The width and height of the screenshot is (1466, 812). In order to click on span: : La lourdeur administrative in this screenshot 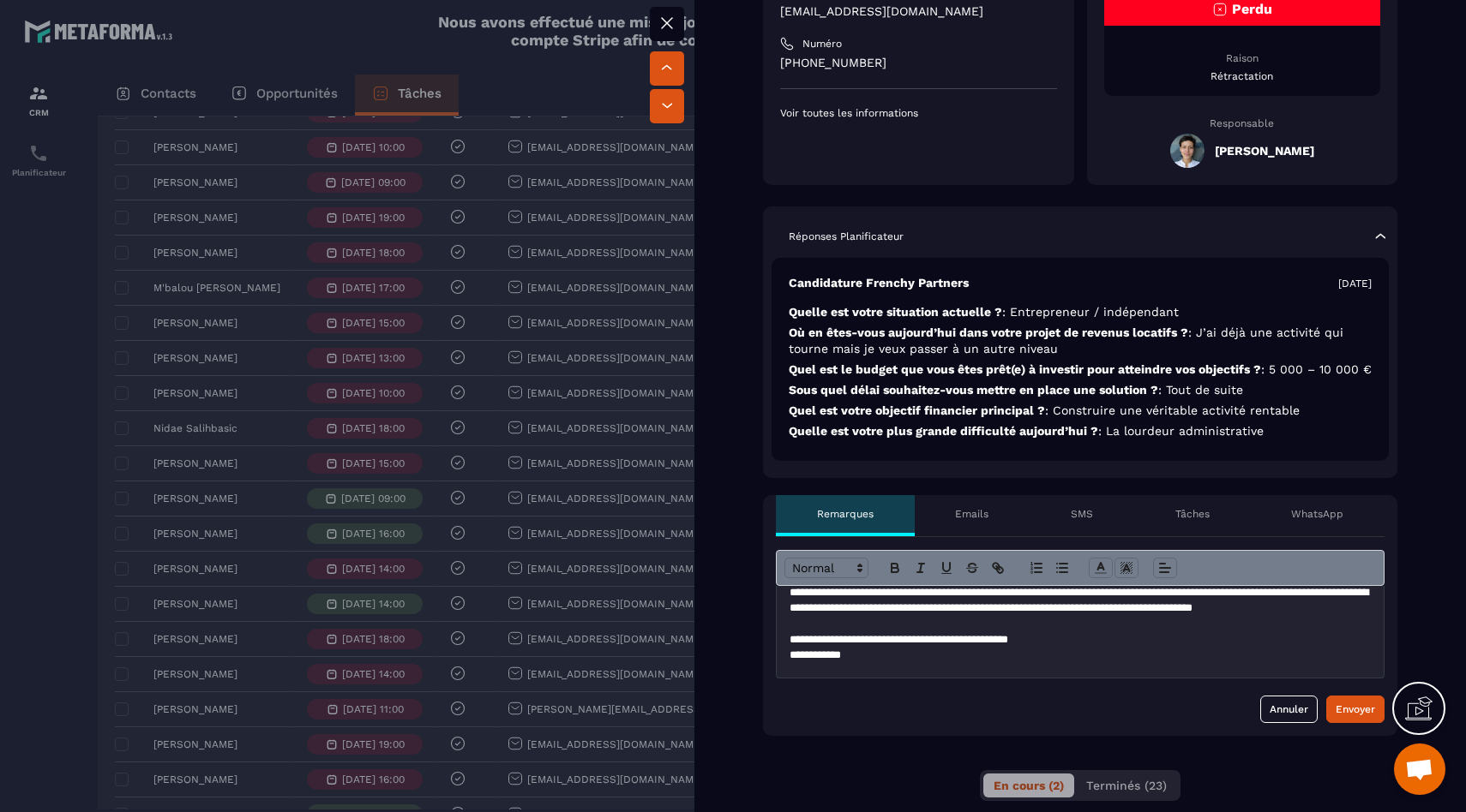, I will do `click(1180, 431)`.